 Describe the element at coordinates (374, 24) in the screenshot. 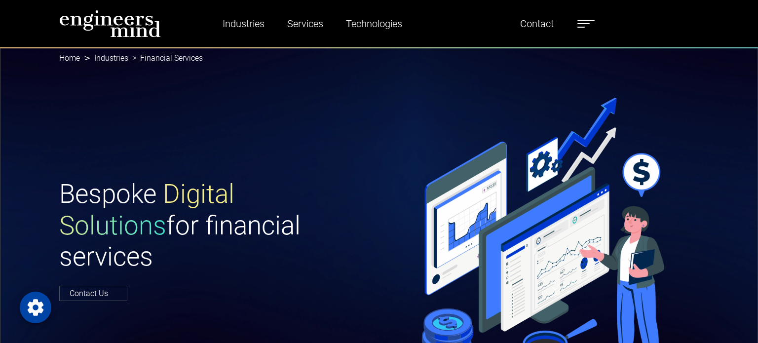

I see `a: Technologies` at that location.